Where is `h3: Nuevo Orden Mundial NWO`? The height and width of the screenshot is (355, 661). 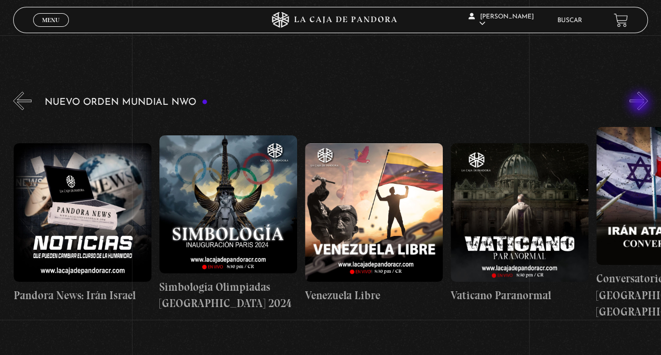
h3: Nuevo Orden Mundial NWO is located at coordinates (126, 102).